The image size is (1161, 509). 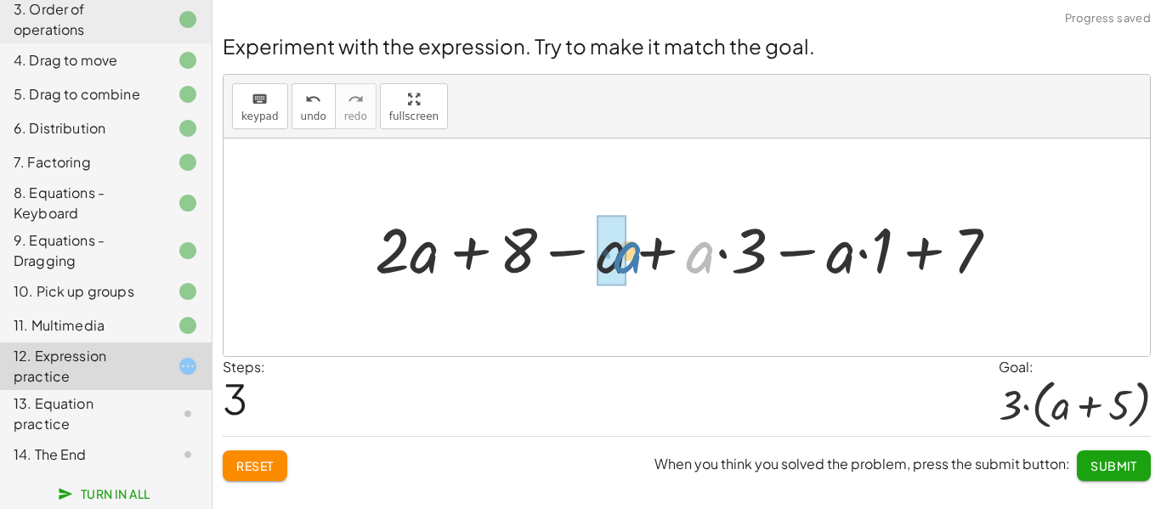 What do you see at coordinates (82, 94) in the screenshot?
I see `div: 5. Drag to combine` at bounding box center [82, 94].